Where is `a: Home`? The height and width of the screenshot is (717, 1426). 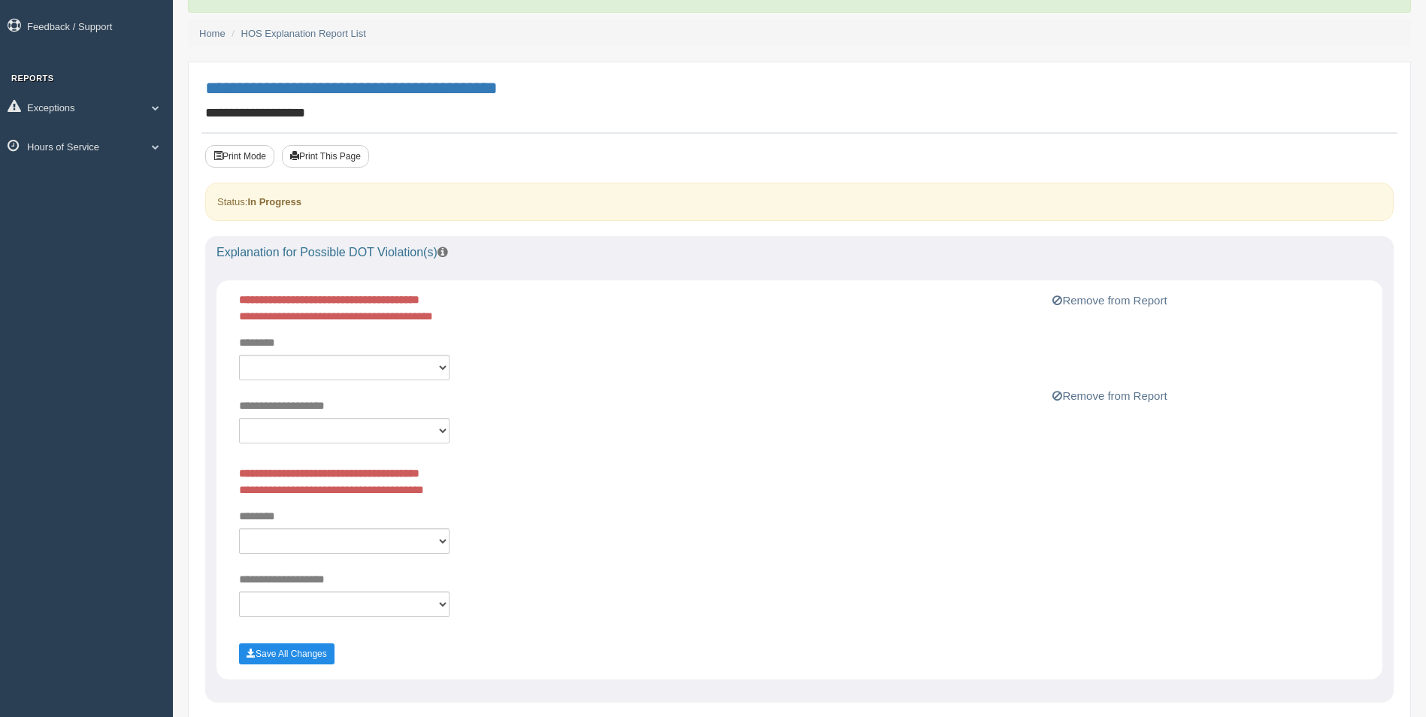
a: Home is located at coordinates (212, 33).